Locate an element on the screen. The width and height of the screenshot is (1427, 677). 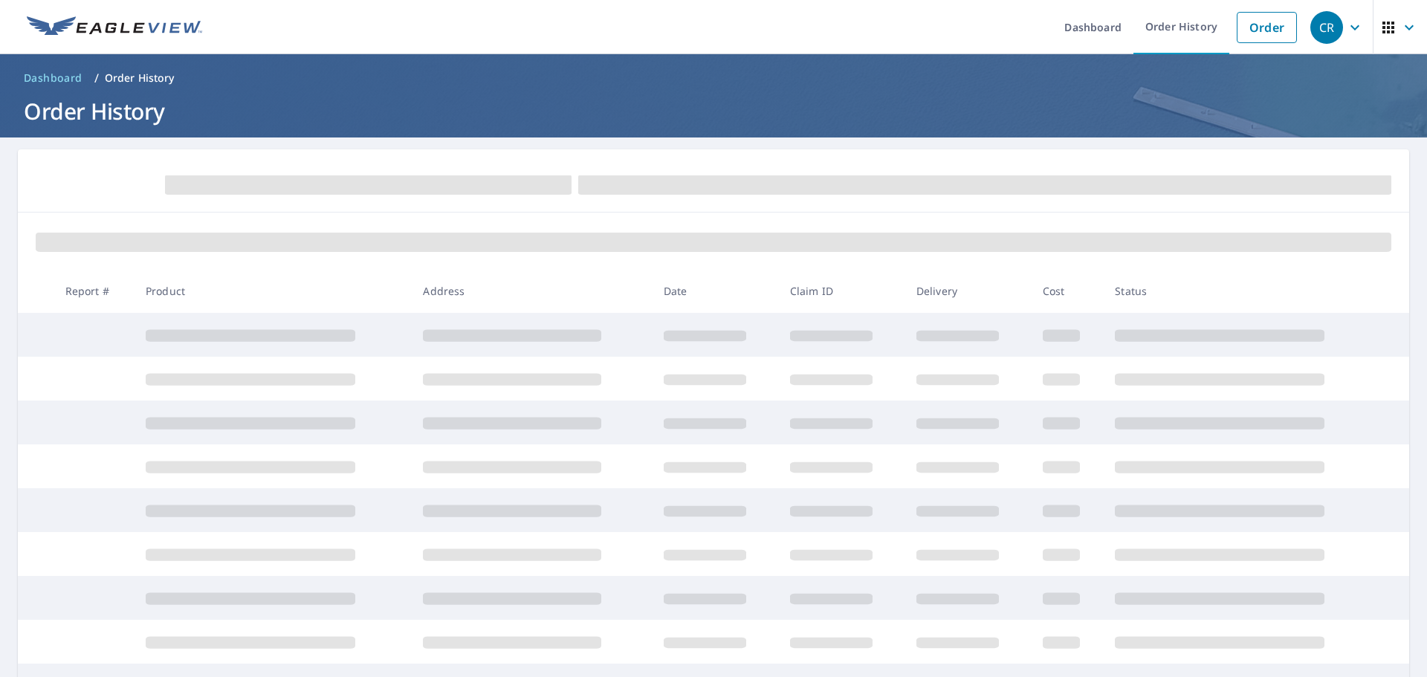
th: Address is located at coordinates (531, 291).